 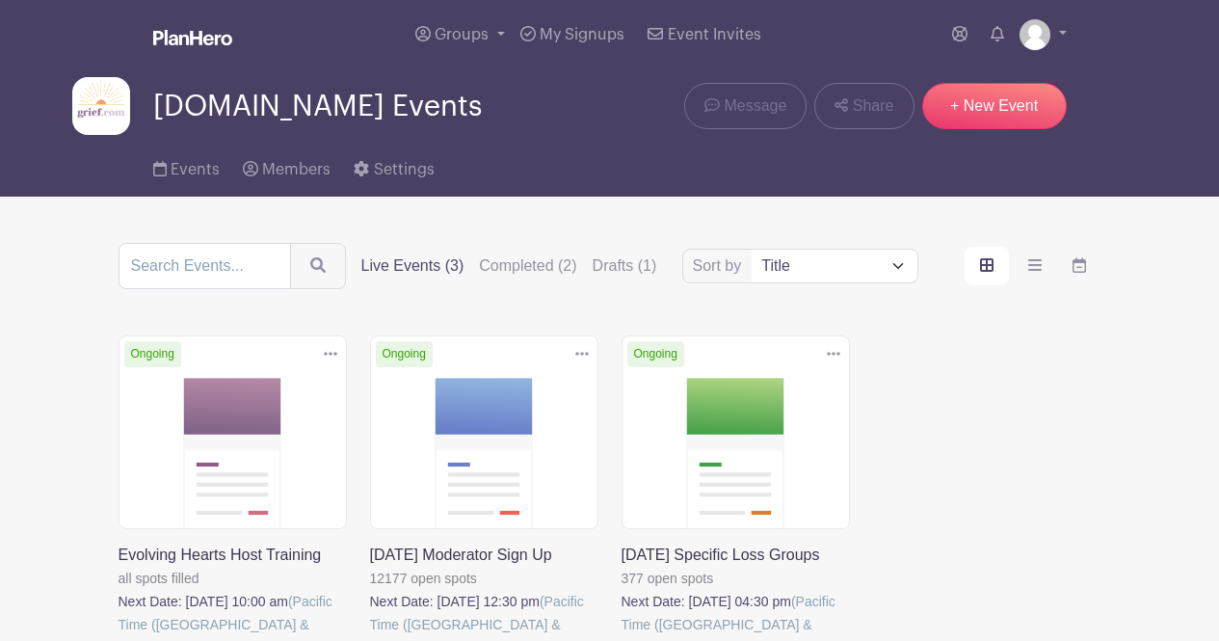 What do you see at coordinates (195, 170) in the screenshot?
I see `span: Events` at bounding box center [195, 170].